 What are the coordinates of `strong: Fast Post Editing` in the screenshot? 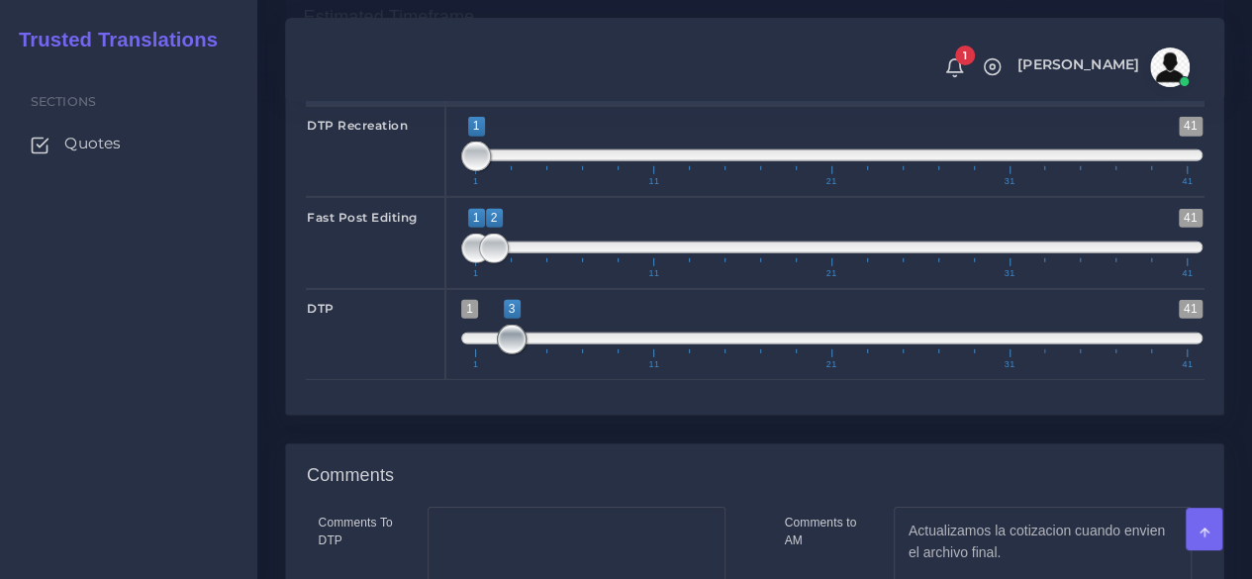 It's located at (362, 217).